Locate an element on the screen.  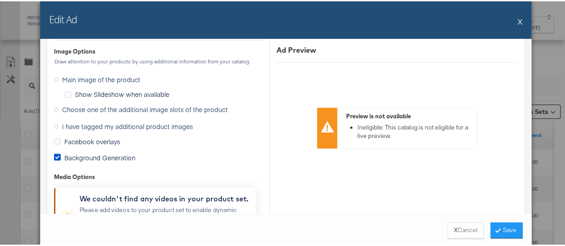
span: Show Slideshow when available is located at coordinates (122, 93).